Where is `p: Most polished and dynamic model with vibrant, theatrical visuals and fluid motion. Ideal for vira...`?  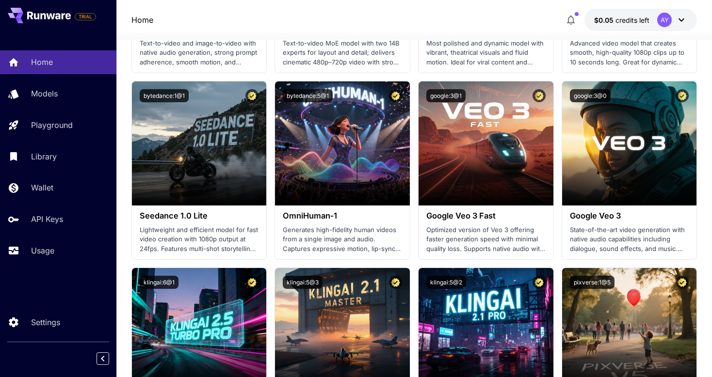 p: Most polished and dynamic model with vibrant, theatrical visuals and fluid motion. Ideal for vira... is located at coordinates (486, 53).